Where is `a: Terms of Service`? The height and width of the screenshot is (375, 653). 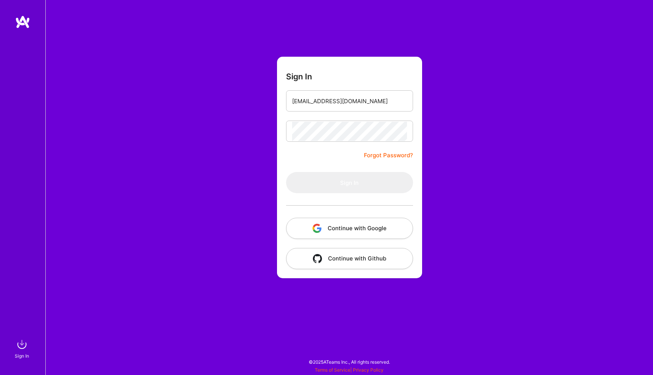 a: Terms of Service is located at coordinates (332, 369).